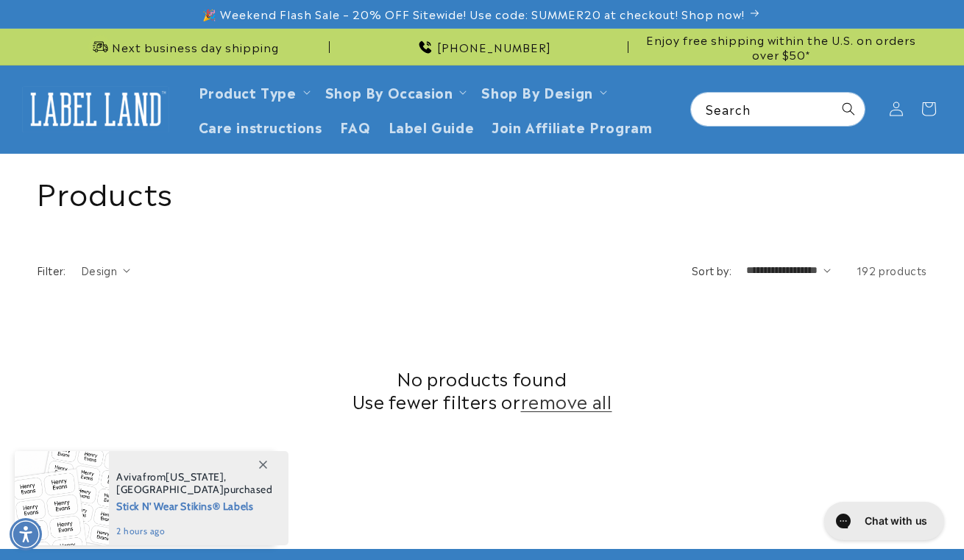  What do you see at coordinates (431, 126) in the screenshot?
I see `a: Label Guide` at bounding box center [431, 126].